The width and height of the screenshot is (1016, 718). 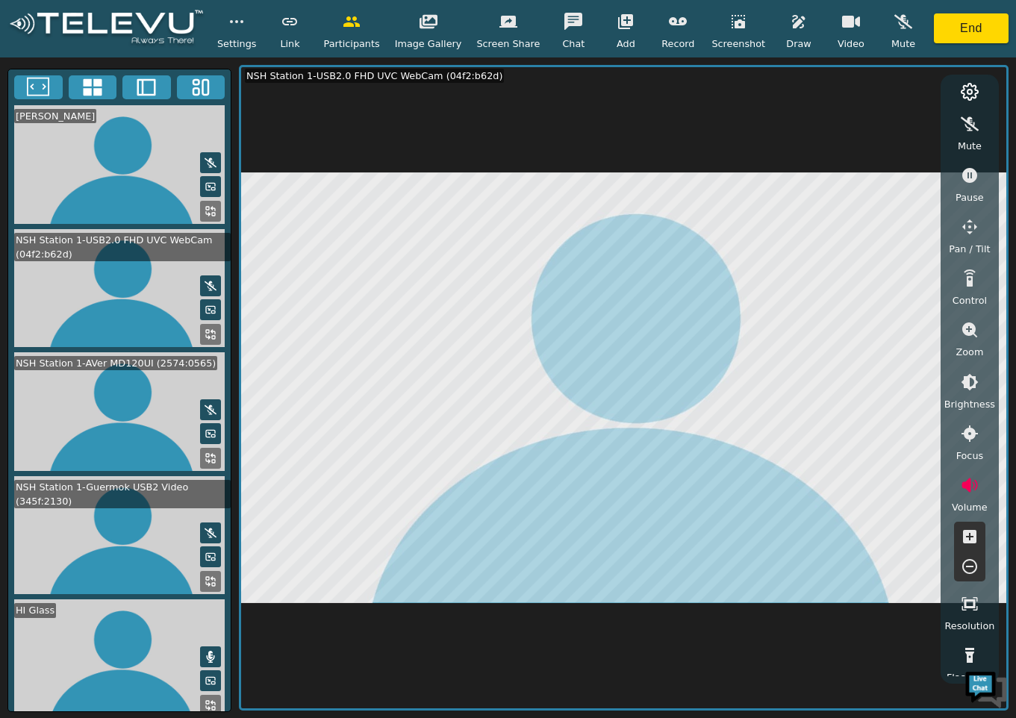 What do you see at coordinates (678, 43) in the screenshot?
I see `span: Record` at bounding box center [678, 43].